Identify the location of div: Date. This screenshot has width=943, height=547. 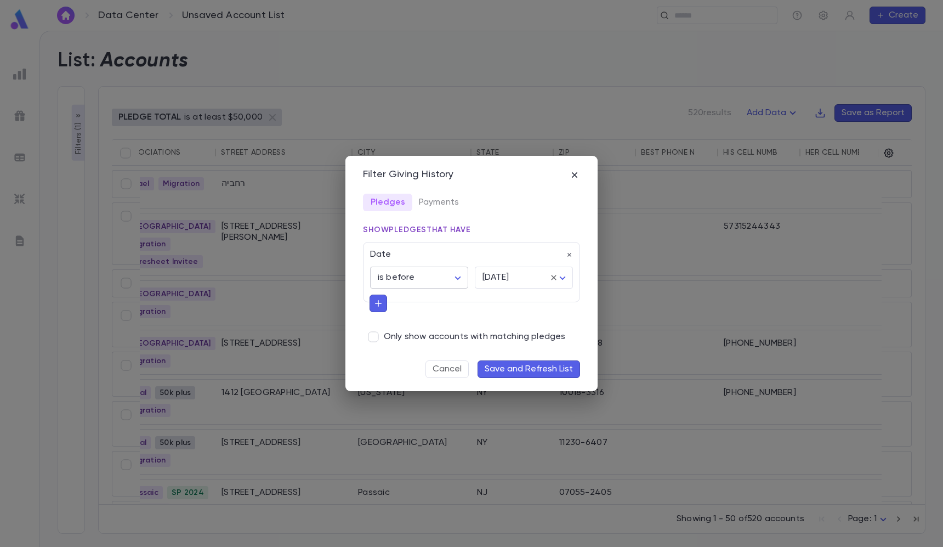
(468, 251).